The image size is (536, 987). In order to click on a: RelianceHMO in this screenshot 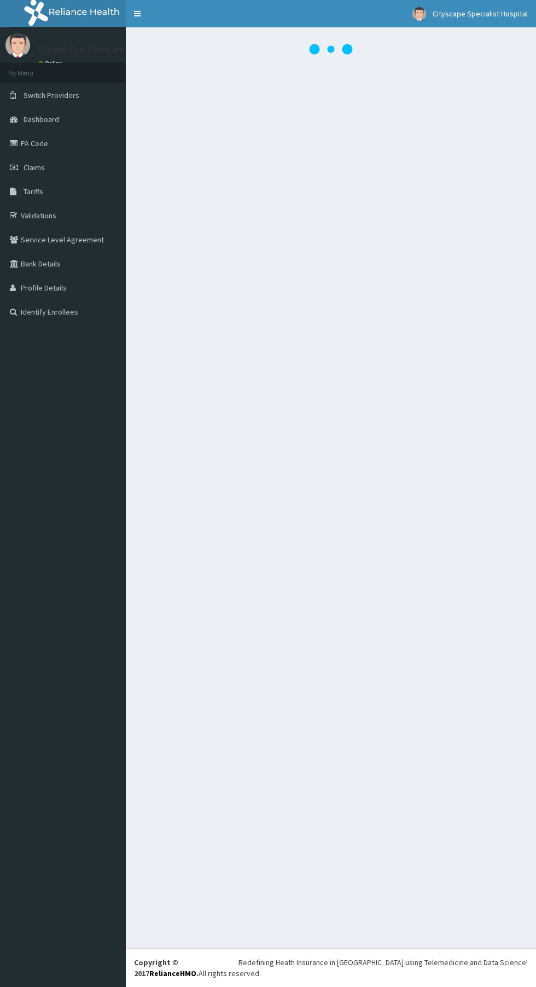, I will do `click(173, 973)`.